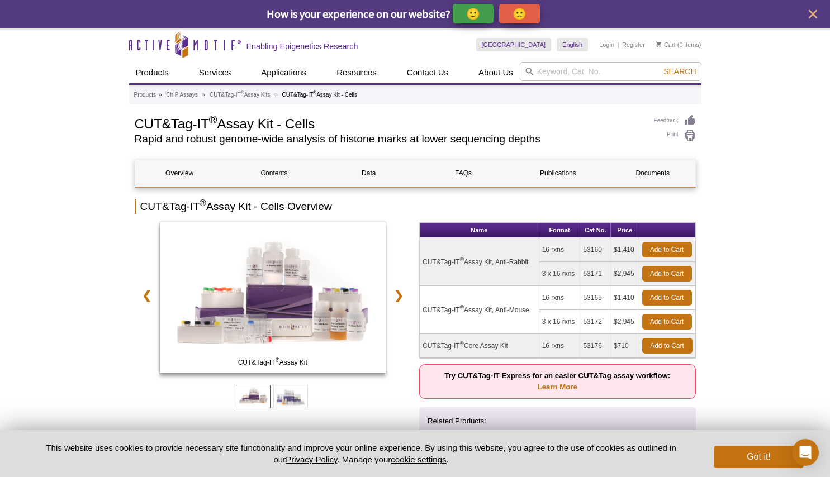 This screenshot has width=830, height=477. Describe the element at coordinates (479, 310) in the screenshot. I see `td: CUT&Tag-IT Assay Kit, Anti-Mouse` at that location.